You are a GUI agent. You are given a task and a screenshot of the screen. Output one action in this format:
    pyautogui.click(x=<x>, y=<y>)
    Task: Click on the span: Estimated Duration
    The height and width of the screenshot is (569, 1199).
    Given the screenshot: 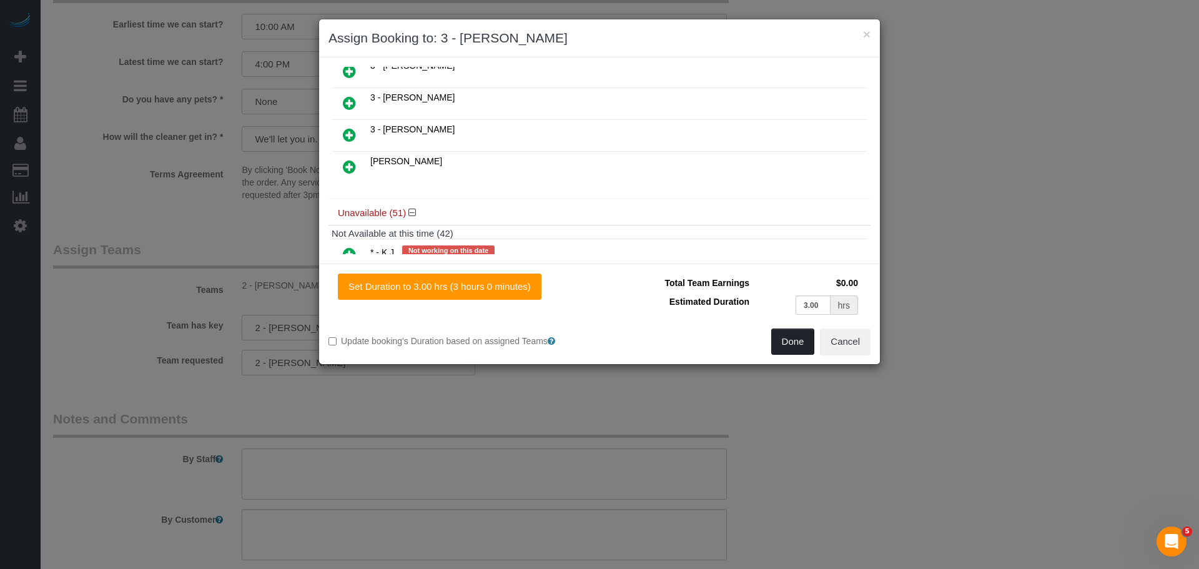 What is the action you would take?
    pyautogui.click(x=709, y=302)
    